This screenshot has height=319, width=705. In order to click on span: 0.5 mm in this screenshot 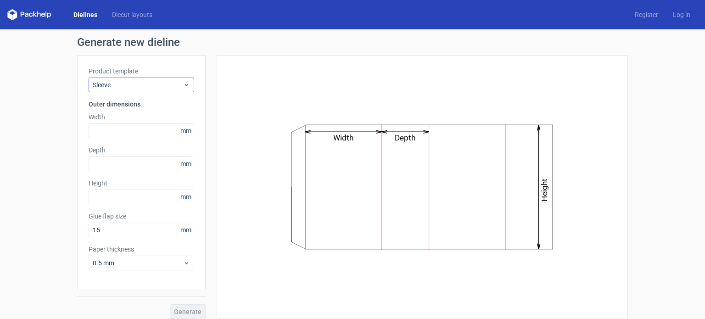, I will do `click(138, 263)`.